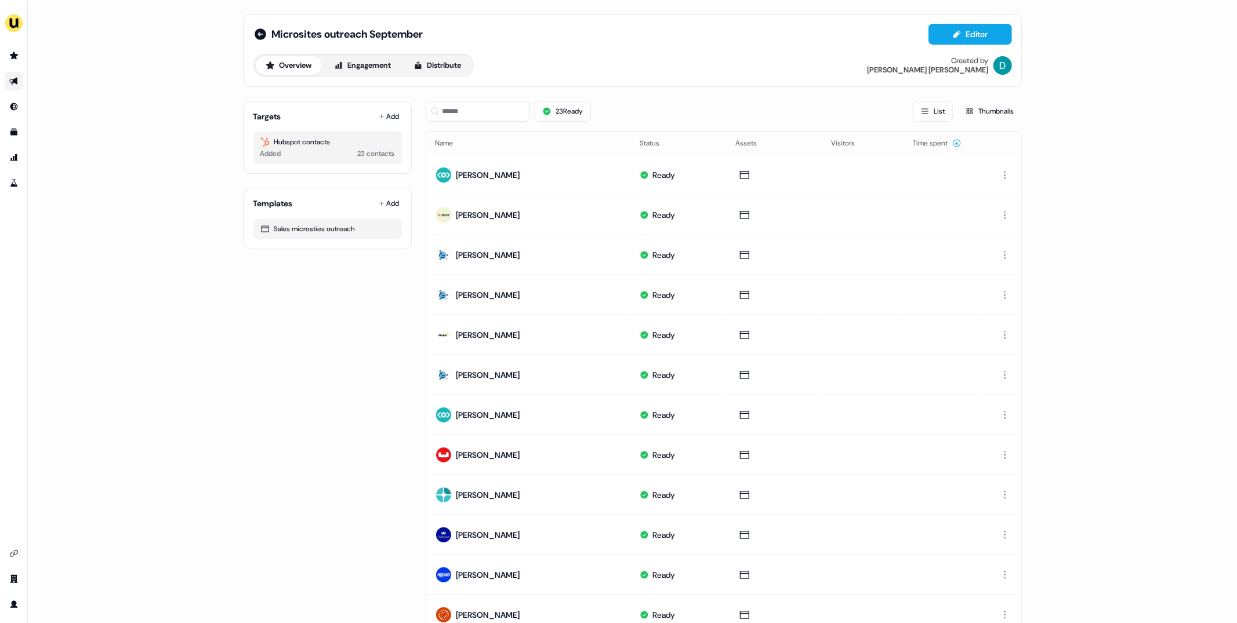 This screenshot has width=1237, height=623. What do you see at coordinates (970, 34) in the screenshot?
I see `button: Editor` at bounding box center [970, 34].